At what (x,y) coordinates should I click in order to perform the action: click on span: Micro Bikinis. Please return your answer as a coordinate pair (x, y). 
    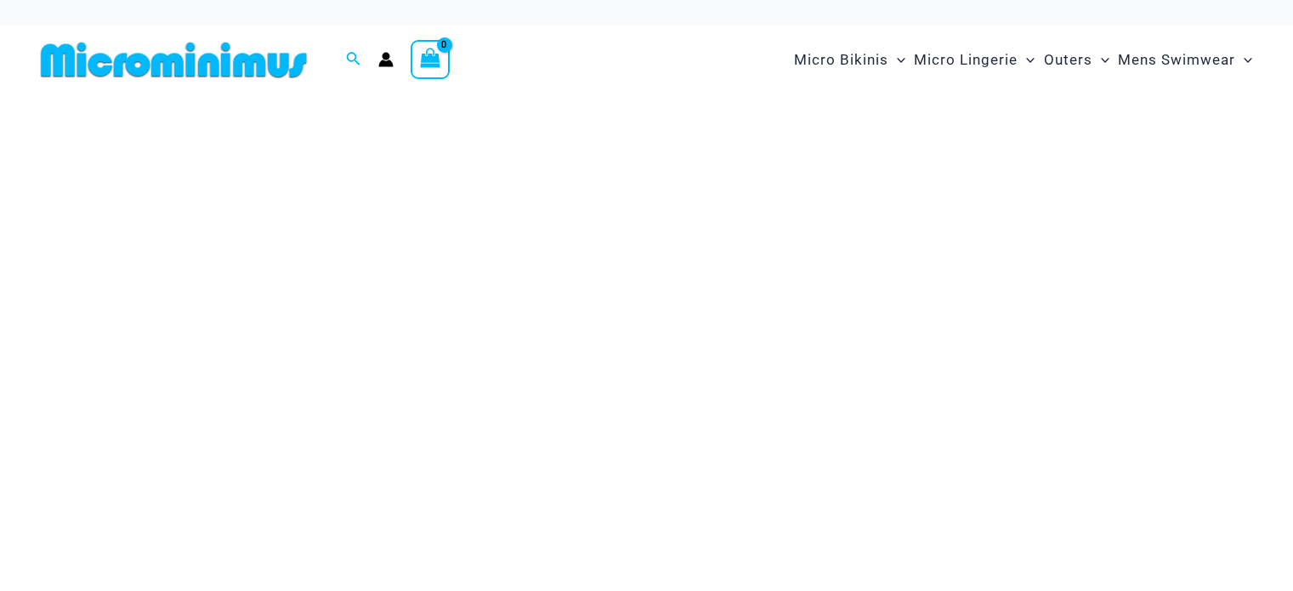
    Looking at the image, I should click on (841, 60).